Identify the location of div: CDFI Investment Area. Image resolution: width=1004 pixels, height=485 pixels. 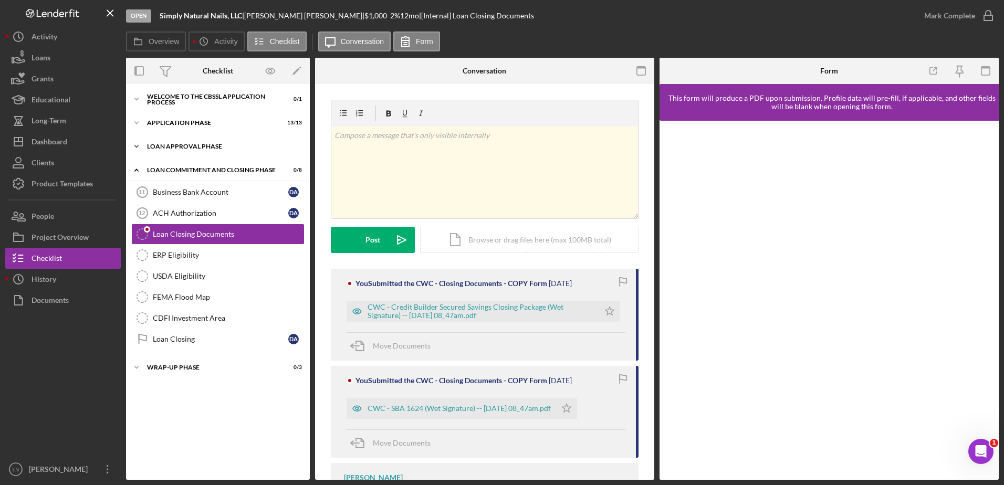
(228, 318).